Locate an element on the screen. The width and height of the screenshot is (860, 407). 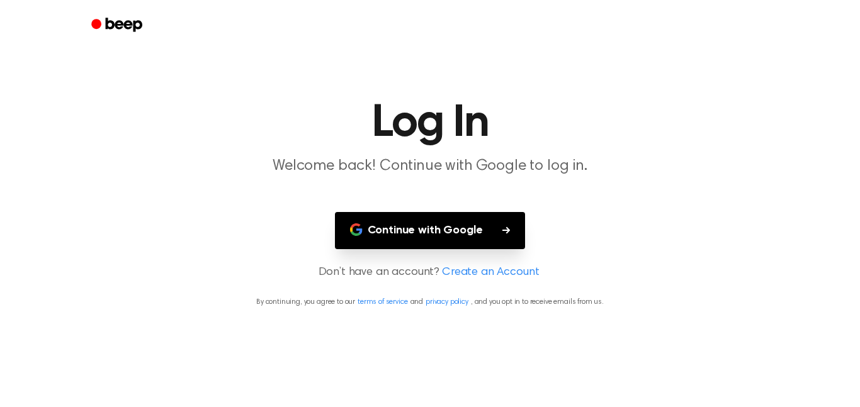
h1: Log In is located at coordinates (430, 123).